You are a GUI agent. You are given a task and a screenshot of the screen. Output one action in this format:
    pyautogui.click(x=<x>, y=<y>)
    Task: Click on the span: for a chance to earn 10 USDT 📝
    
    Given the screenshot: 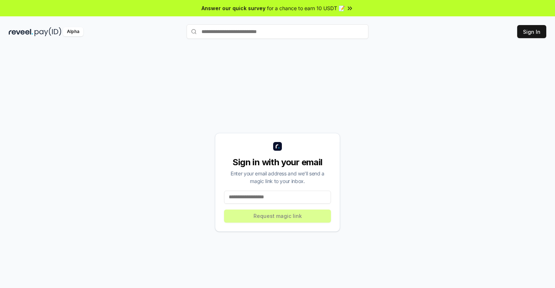 What is the action you would take?
    pyautogui.click(x=306, y=8)
    